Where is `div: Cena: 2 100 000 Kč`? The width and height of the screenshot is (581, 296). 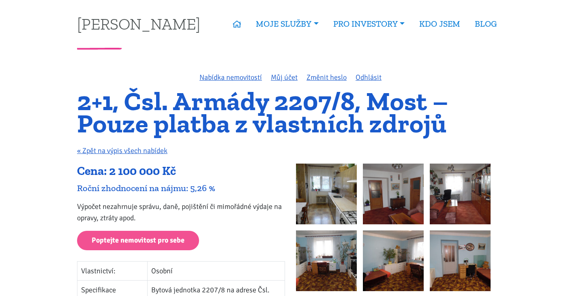
div: Cena: 2 100 000 Kč is located at coordinates (181, 171).